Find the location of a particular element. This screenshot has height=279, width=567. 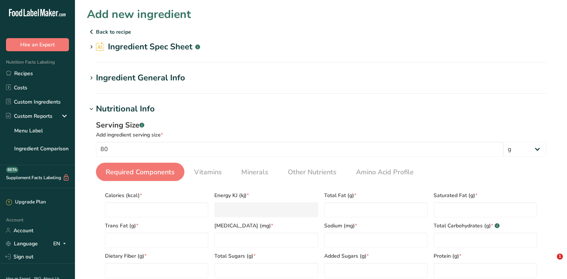

span: Total Fat (g) is located at coordinates (376, 196).